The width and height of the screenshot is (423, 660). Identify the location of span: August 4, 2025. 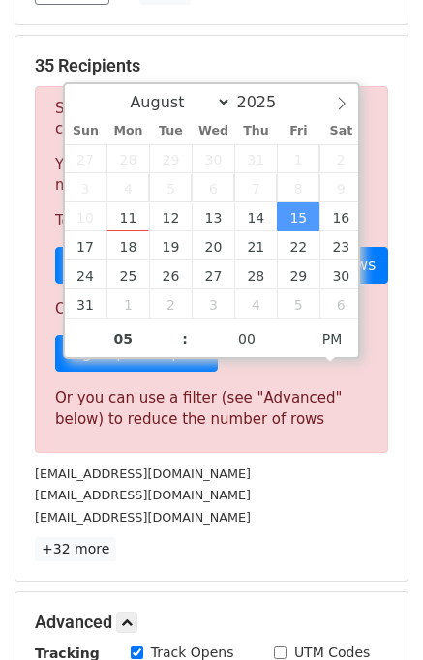
(128, 188).